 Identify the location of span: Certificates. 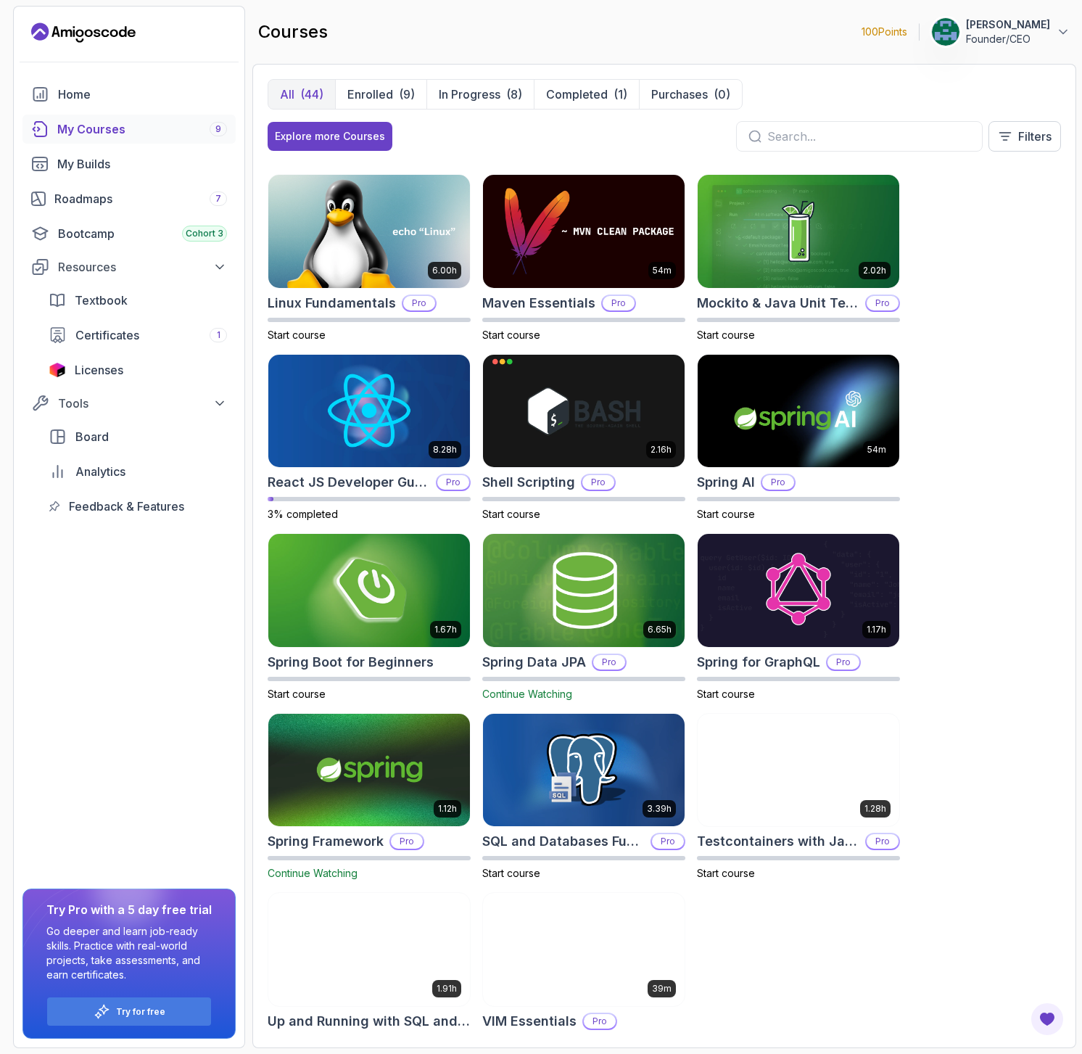
(107, 335).